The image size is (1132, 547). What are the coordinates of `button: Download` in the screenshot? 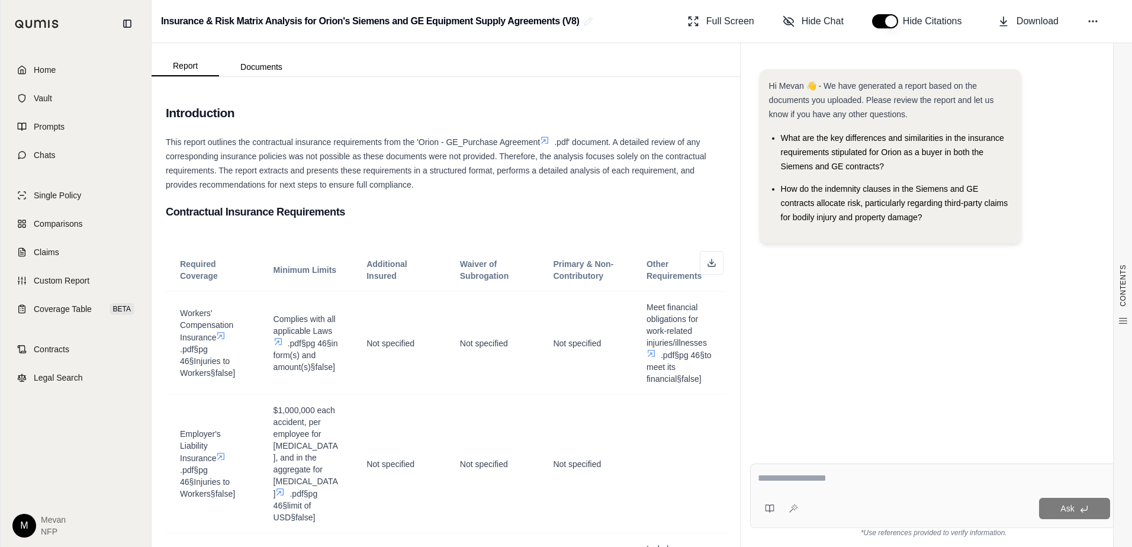 It's located at (1028, 21).